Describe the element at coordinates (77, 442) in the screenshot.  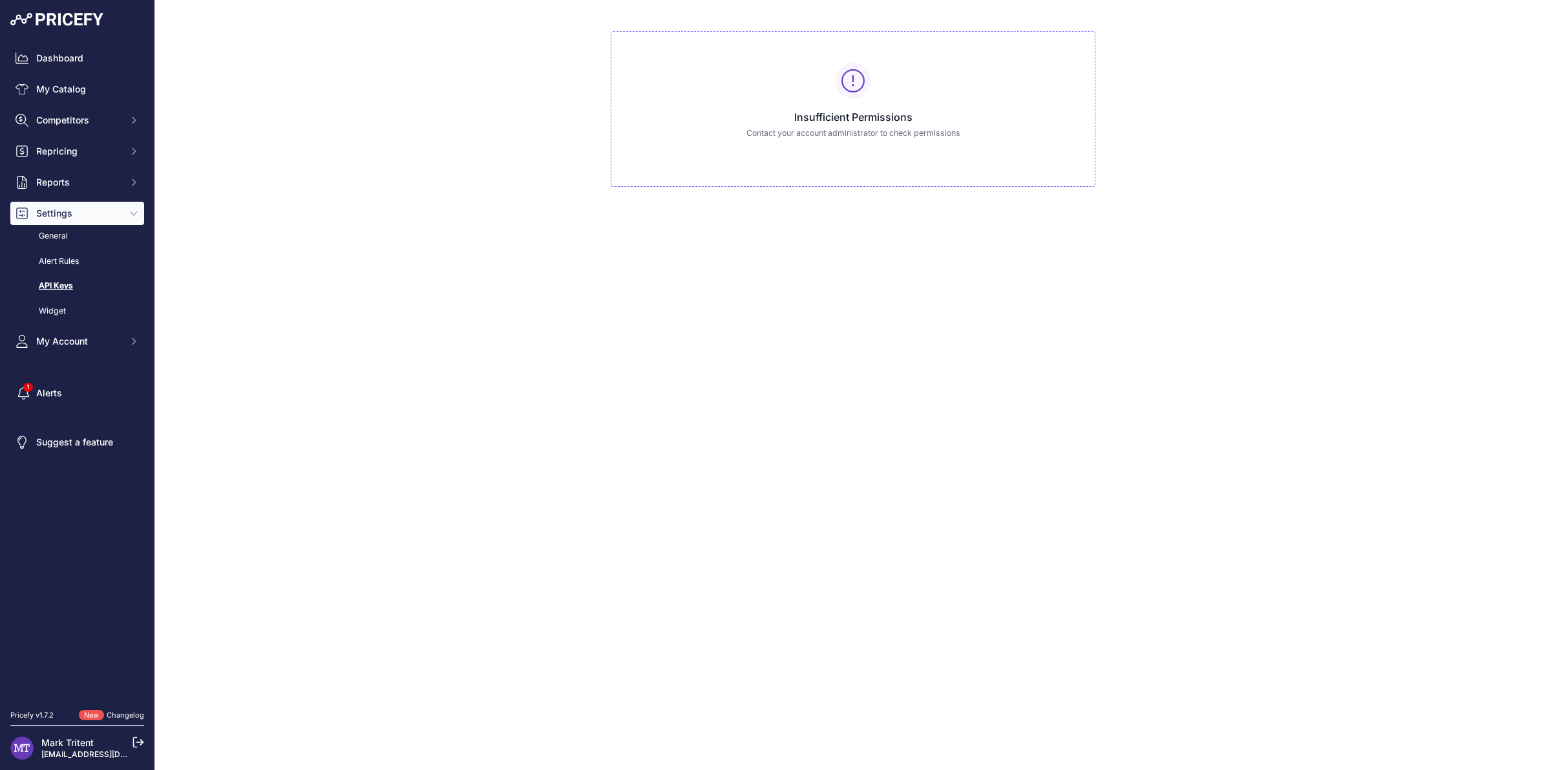
I see `a: Suggest a feature` at that location.